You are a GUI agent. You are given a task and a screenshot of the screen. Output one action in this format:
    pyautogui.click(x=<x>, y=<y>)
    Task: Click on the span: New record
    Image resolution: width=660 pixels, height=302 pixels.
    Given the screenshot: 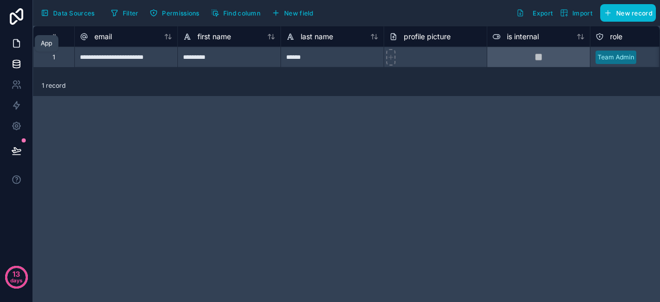 What is the action you would take?
    pyautogui.click(x=635, y=13)
    